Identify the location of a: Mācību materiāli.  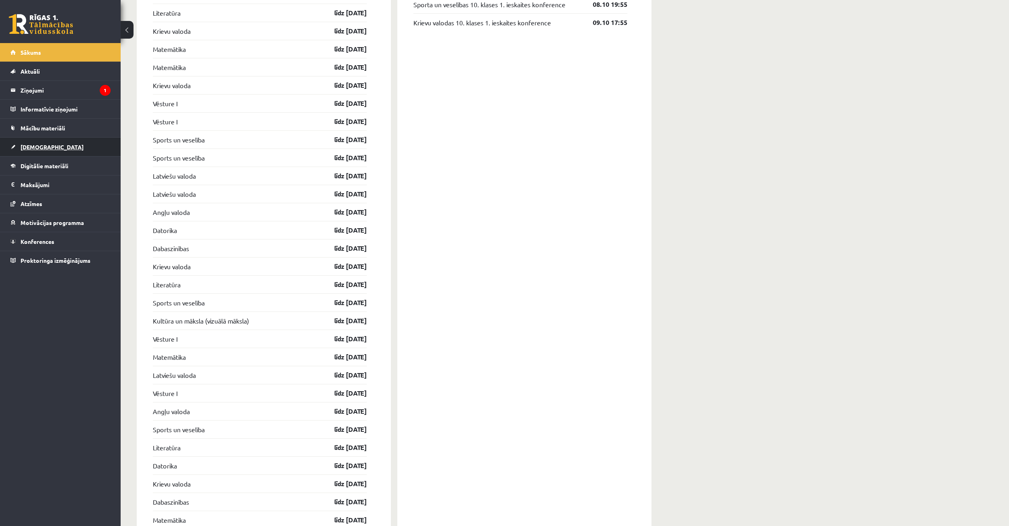
(60, 128).